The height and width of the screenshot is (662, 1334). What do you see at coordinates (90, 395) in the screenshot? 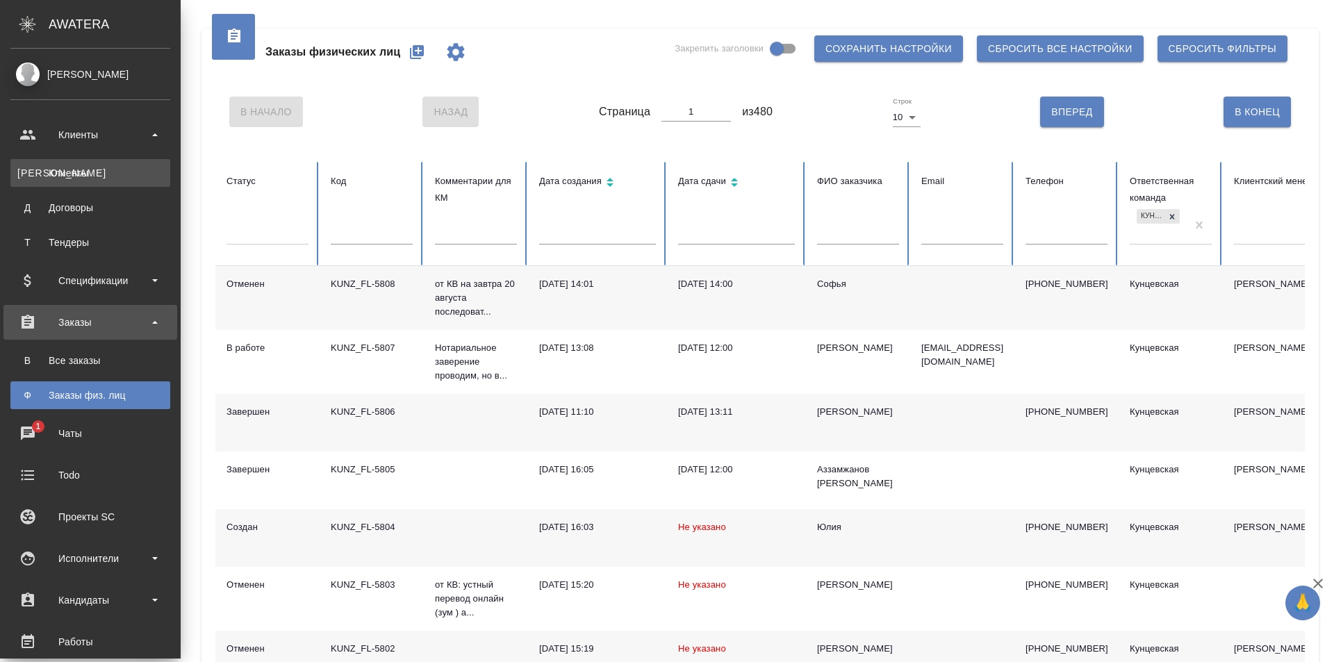
I see `div: Заказы физ. лиц` at bounding box center [90, 395].